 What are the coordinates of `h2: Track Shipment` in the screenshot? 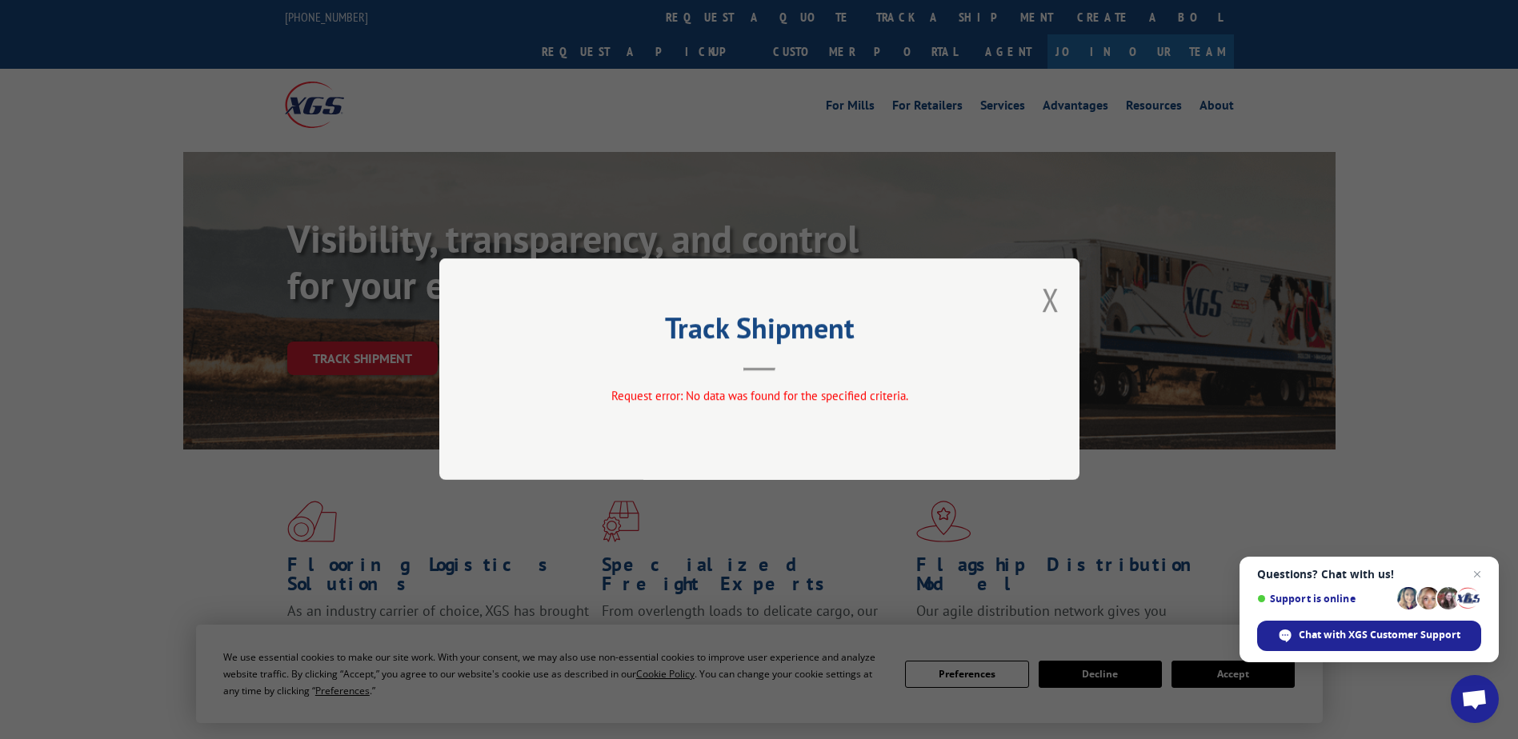 It's located at (759, 332).